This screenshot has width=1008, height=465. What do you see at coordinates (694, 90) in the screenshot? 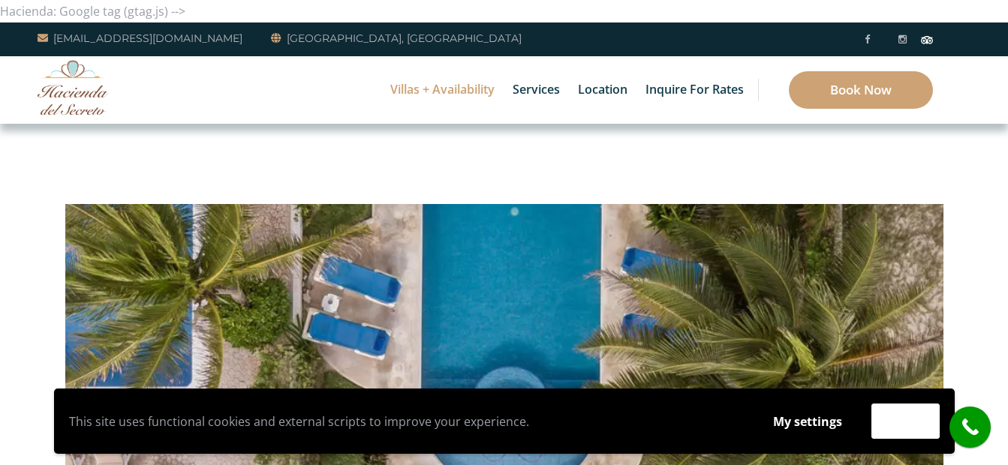
I see `a: Inquire for Rates` at bounding box center [694, 90].